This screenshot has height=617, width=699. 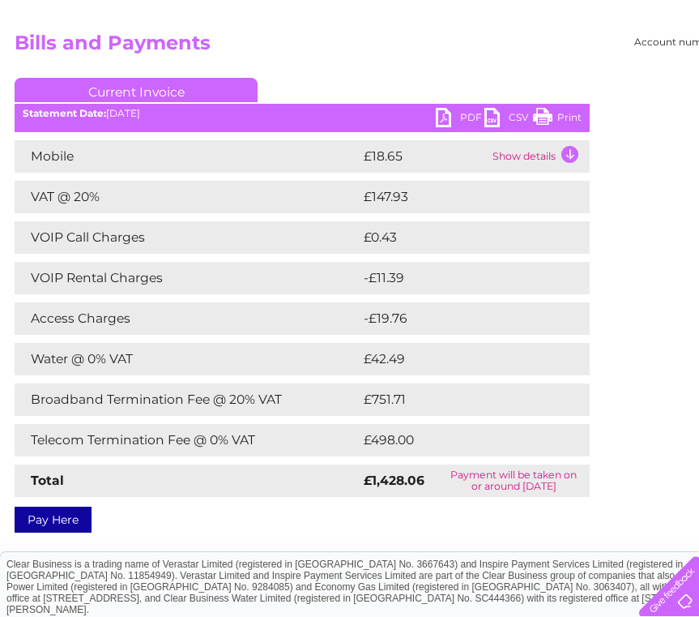 I want to click on b: Statement Date:, so click(x=64, y=113).